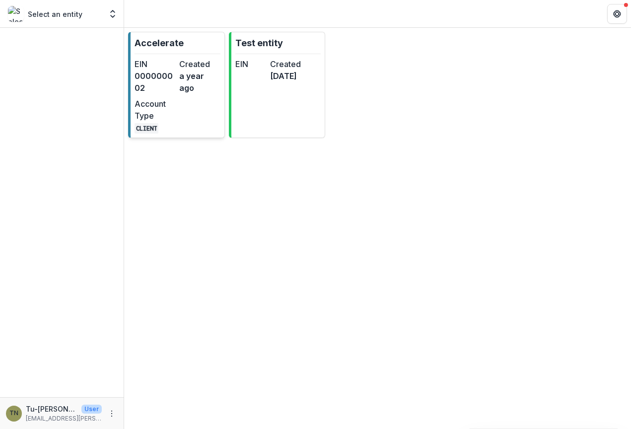 This screenshot has width=631, height=429. Describe the element at coordinates (113, 14) in the screenshot. I see `button: Open entity switcher` at that location.